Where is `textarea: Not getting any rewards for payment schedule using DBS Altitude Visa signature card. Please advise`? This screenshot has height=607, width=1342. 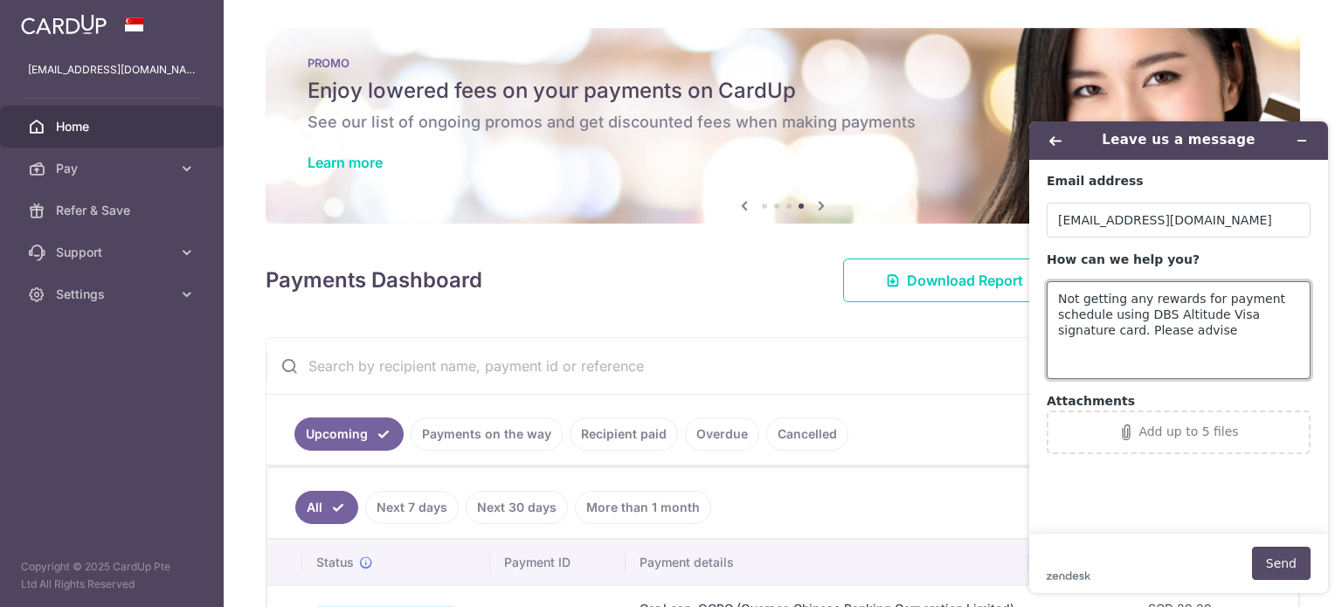
textarea: Not getting any rewards for payment schedule using DBS Altitude Visa signature card. Please advise is located at coordinates (163, 223).